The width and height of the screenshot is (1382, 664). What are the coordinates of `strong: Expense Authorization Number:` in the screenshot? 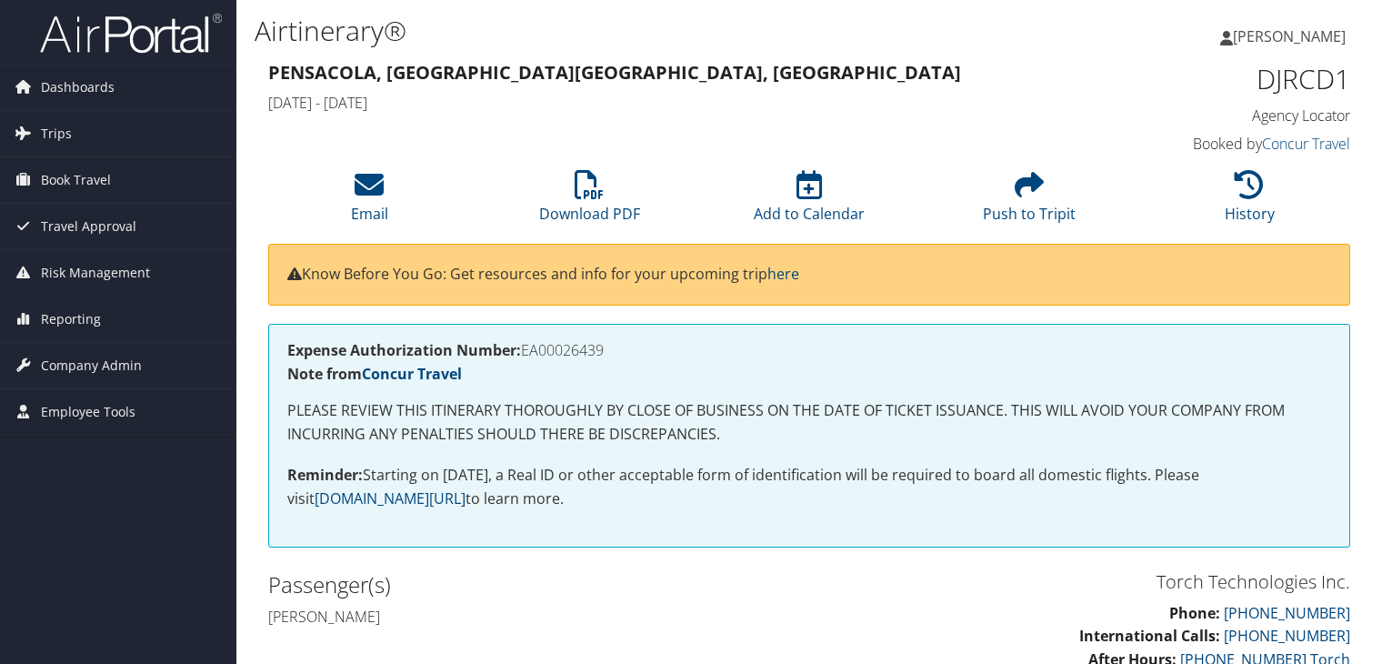 It's located at (404, 350).